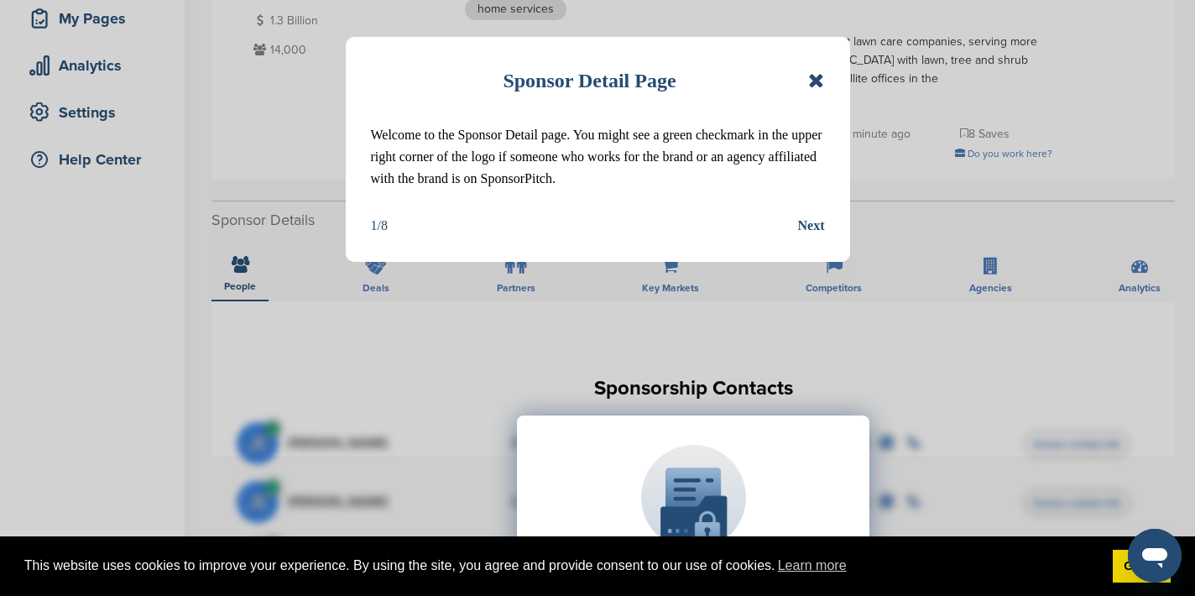  What do you see at coordinates (379, 226) in the screenshot?
I see `div: 1/8` at bounding box center [379, 226].